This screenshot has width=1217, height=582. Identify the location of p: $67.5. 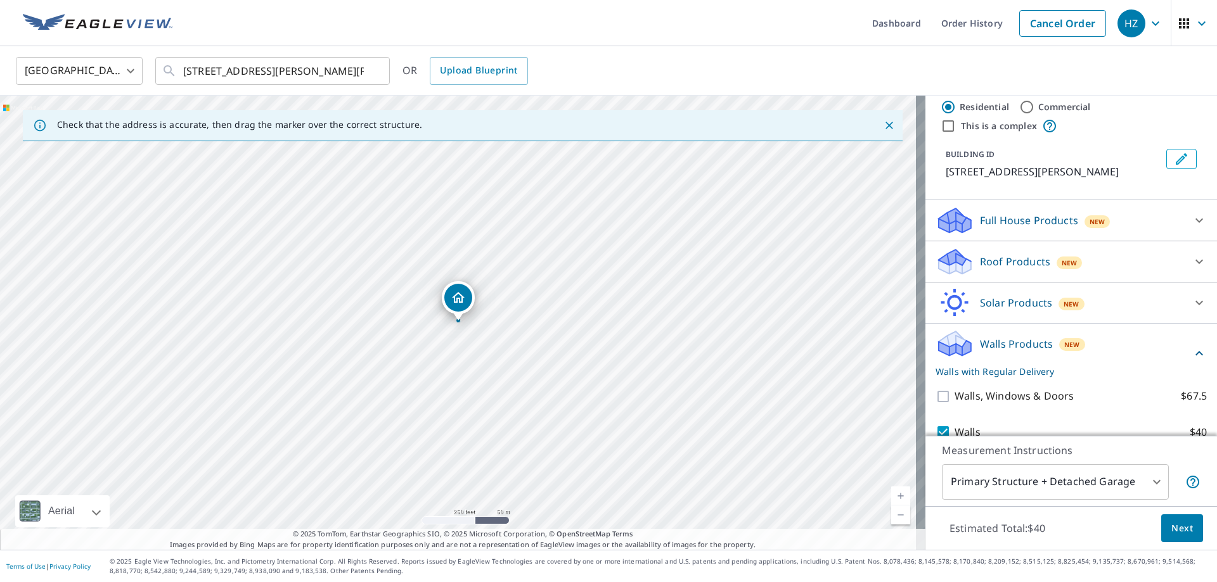
(1193, 396).